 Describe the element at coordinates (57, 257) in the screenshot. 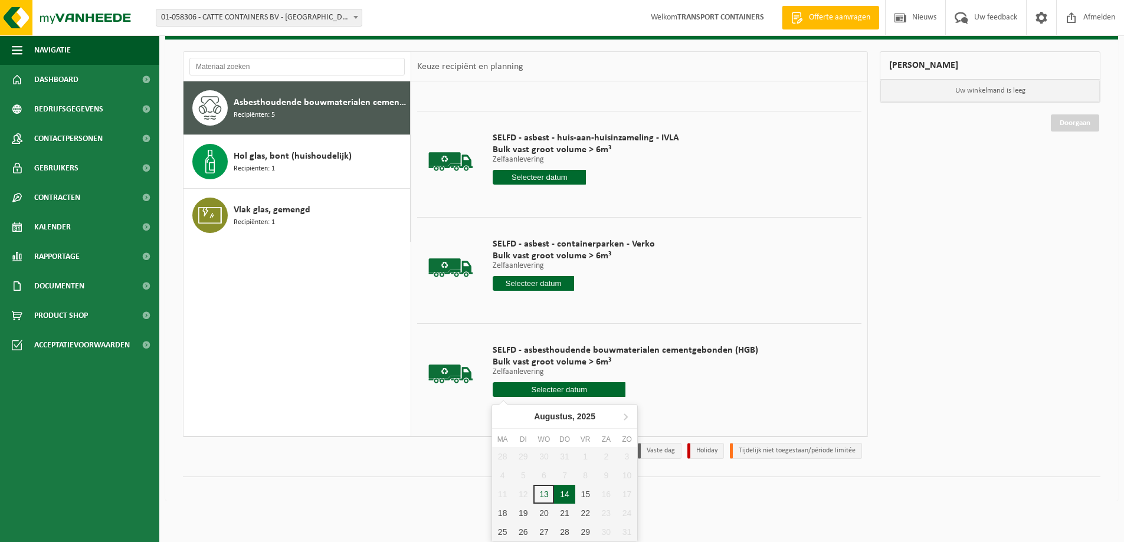

I see `span: Rapportage` at that location.